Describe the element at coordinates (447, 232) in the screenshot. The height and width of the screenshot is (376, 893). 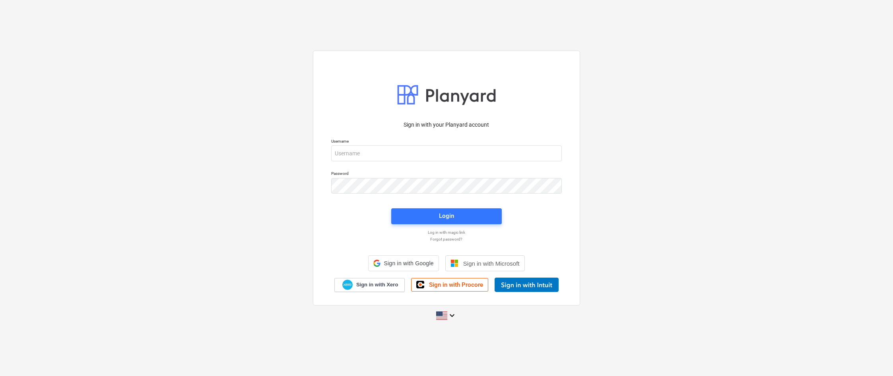
I see `a: Log in with magic link` at that location.